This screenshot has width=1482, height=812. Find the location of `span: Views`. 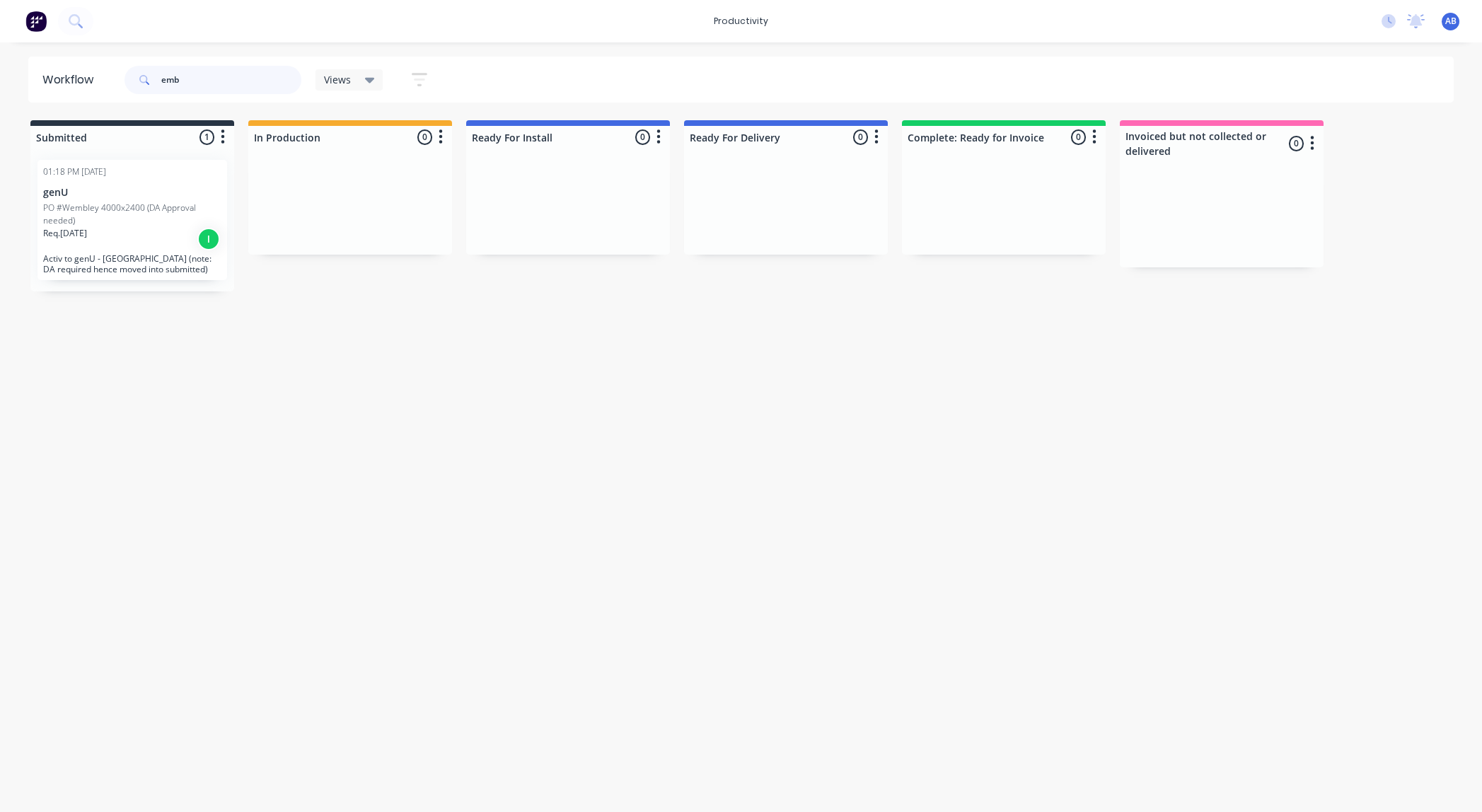

span: Views is located at coordinates (338, 79).